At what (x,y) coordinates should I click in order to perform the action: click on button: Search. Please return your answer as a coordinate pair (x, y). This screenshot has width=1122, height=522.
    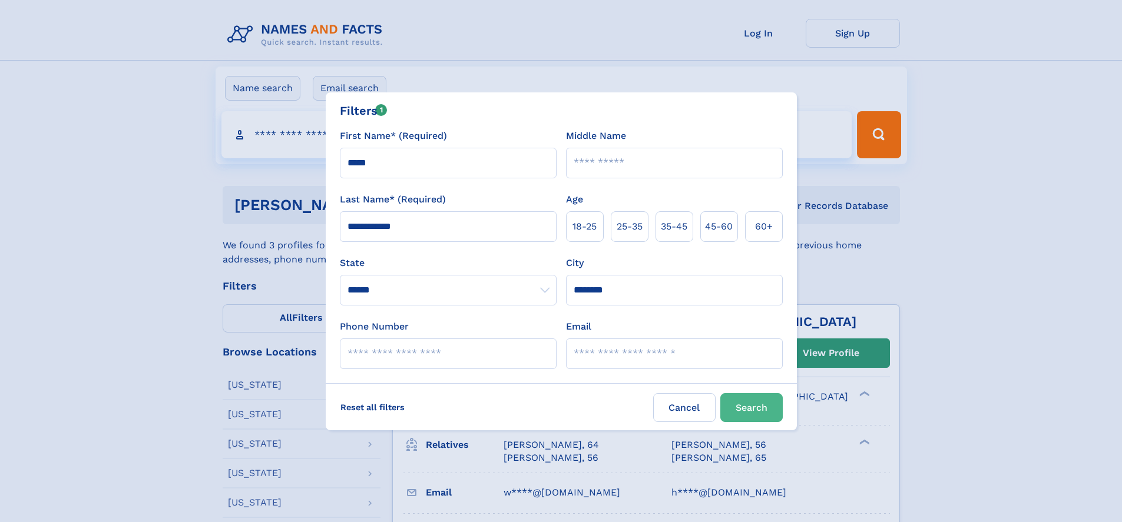
    Looking at the image, I should click on (751, 408).